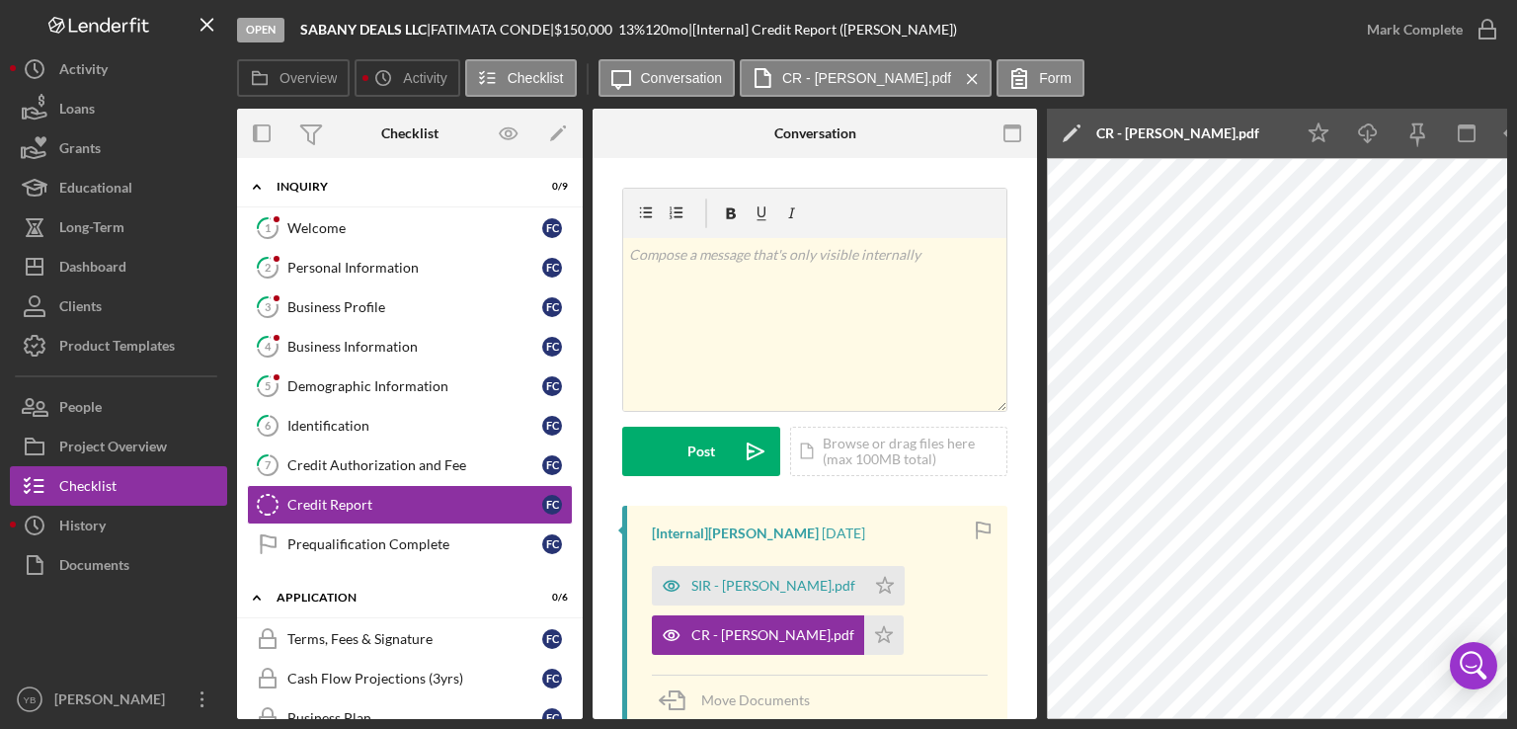 The height and width of the screenshot is (729, 1517). Describe the element at coordinates (425, 78) in the screenshot. I see `label: Activity` at that location.